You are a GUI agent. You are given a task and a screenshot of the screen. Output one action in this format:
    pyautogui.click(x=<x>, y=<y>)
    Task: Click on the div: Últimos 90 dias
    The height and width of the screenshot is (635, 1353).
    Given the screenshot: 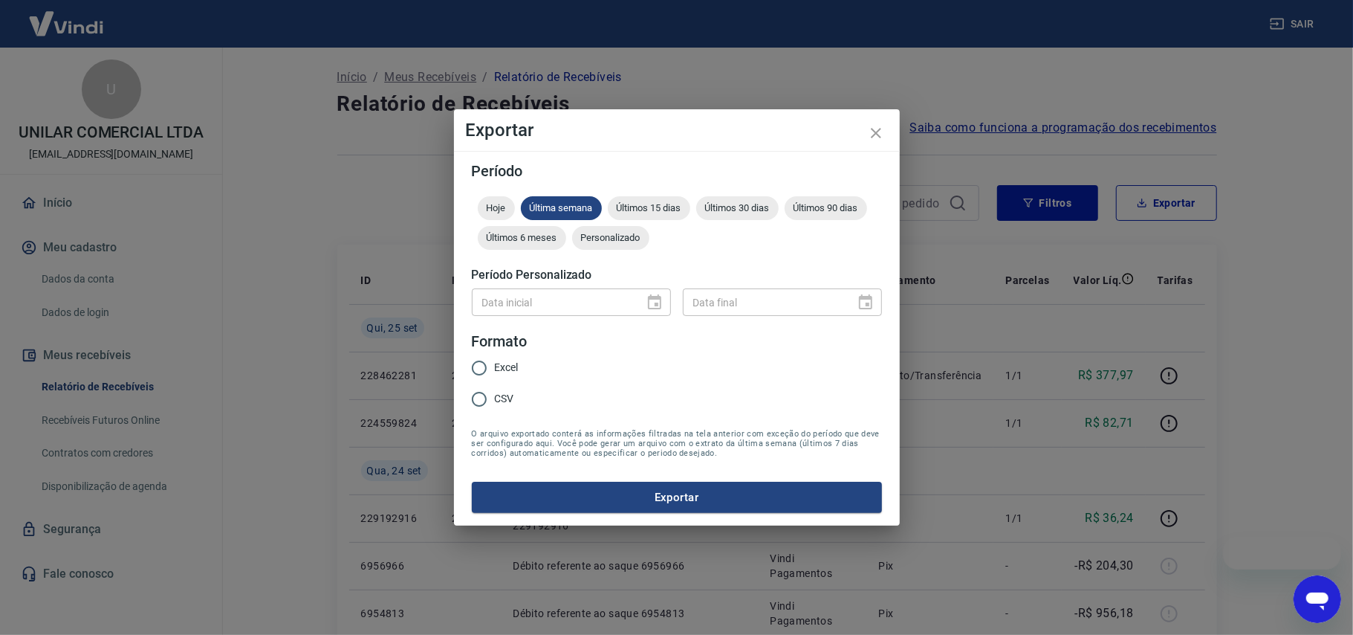 What is the action you would take?
    pyautogui.click(x=826, y=208)
    